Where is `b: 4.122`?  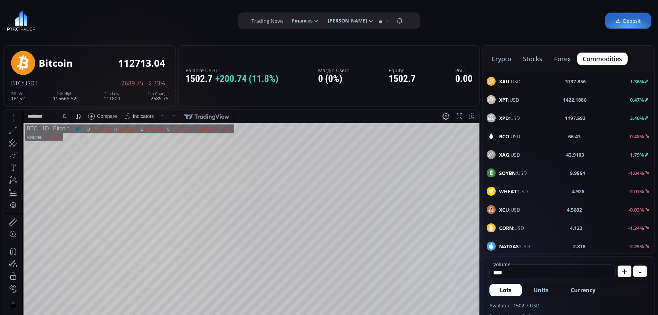 b: 4.122 is located at coordinates (576, 228).